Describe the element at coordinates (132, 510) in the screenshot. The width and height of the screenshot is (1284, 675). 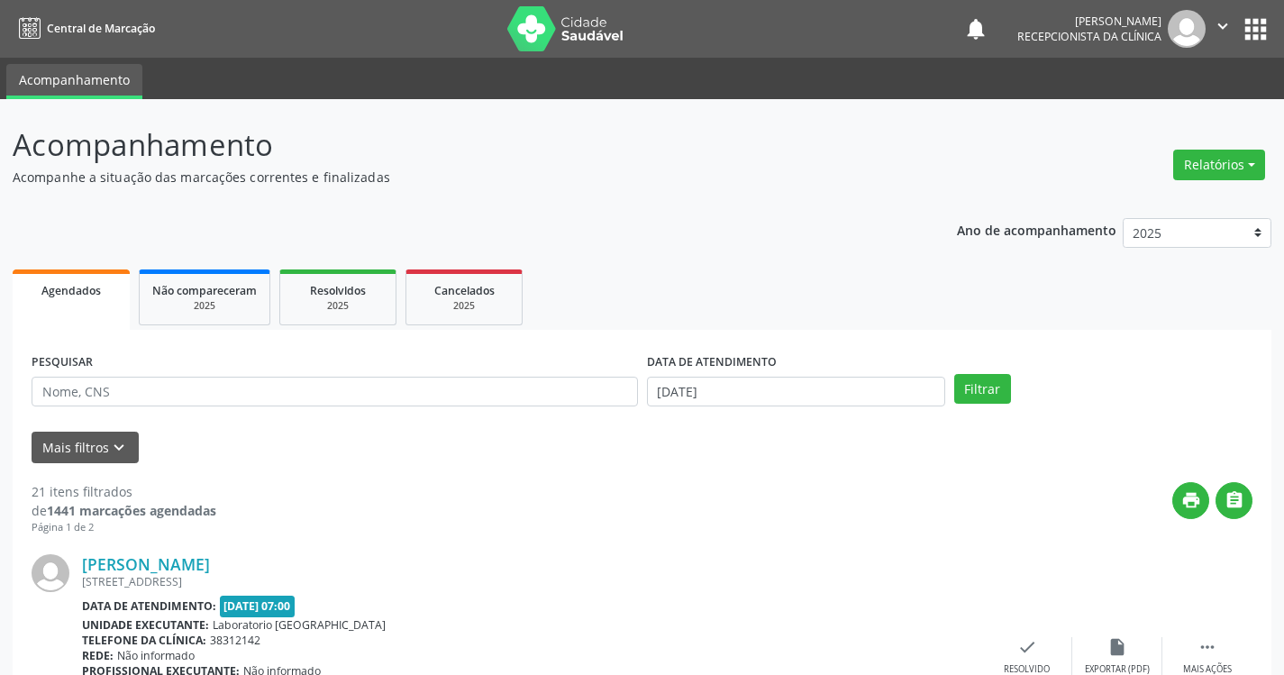
I see `strong: 1441 marcações agendadas` at that location.